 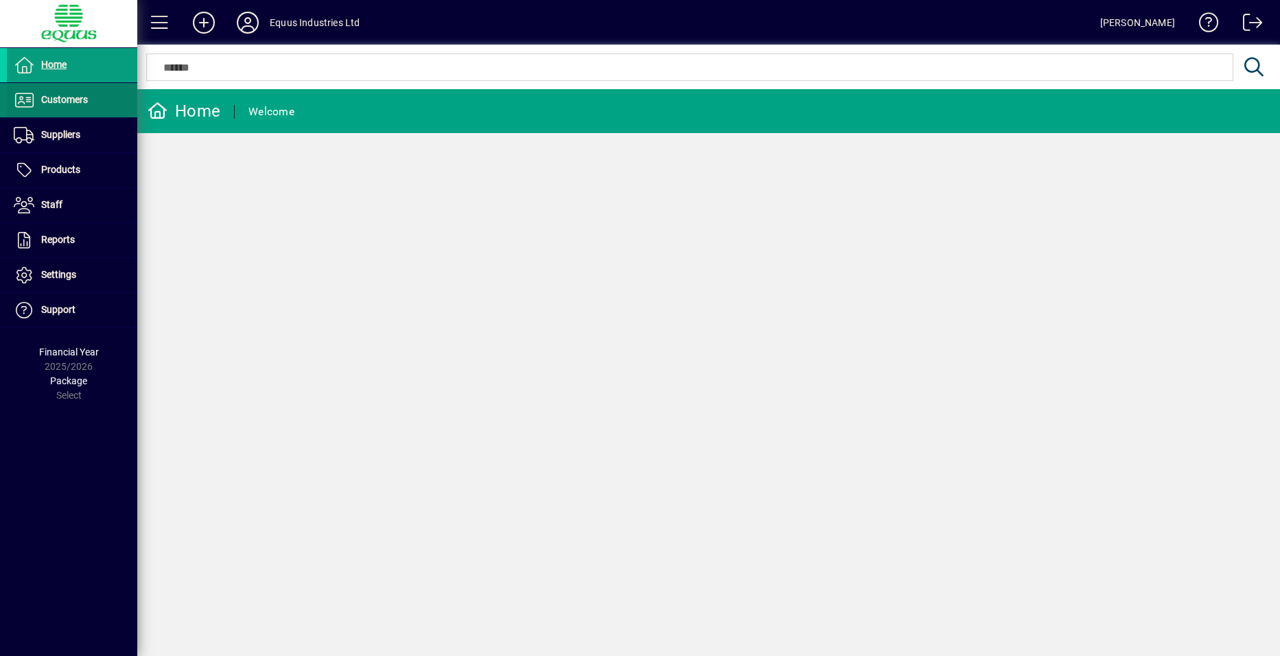 What do you see at coordinates (184, 111) in the screenshot?
I see `div: Home` at bounding box center [184, 111].